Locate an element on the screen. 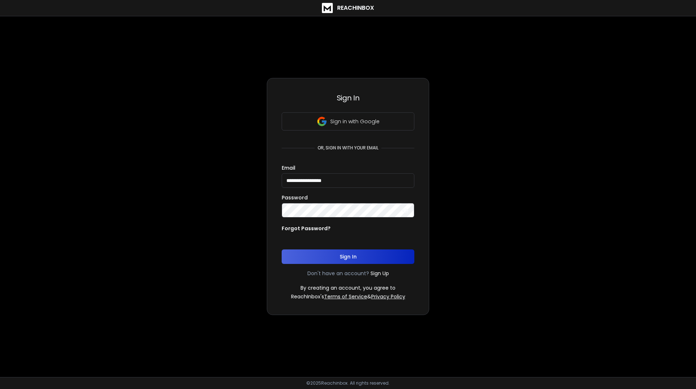 The height and width of the screenshot is (389, 696). button: Sign In is located at coordinates (348, 257).